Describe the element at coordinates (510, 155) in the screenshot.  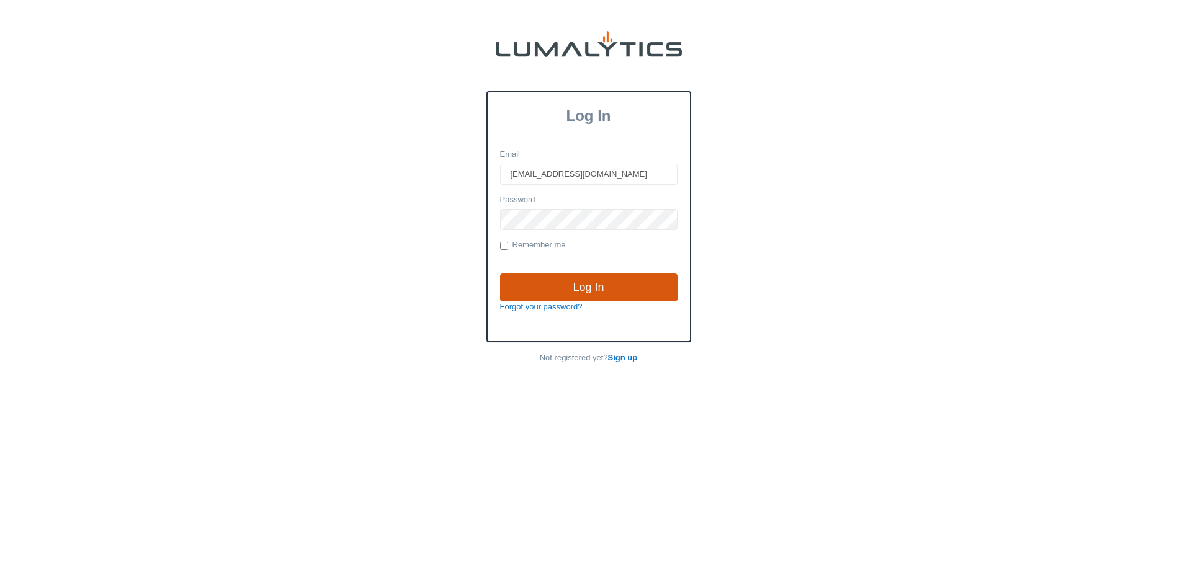
I see `label: Email` at that location.